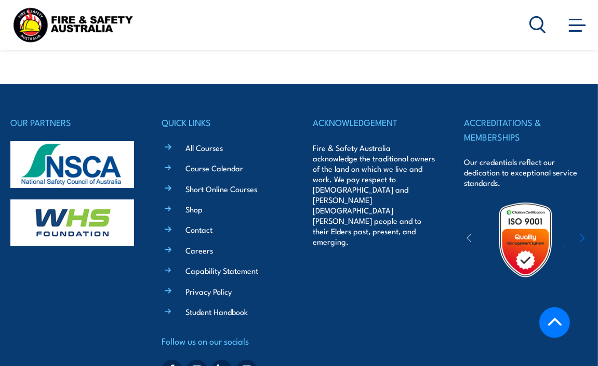  Describe the element at coordinates (526, 172) in the screenshot. I see `p: Our credentials reflect our dedication to exceptional service standards.` at that location.